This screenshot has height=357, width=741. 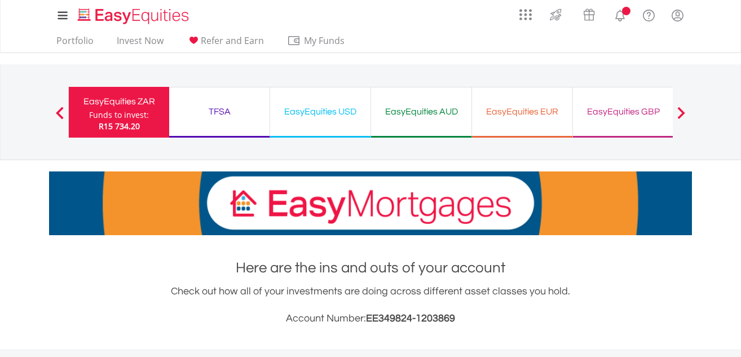 I want to click on img: grid-menu-icon.svg, so click(x=526, y=15).